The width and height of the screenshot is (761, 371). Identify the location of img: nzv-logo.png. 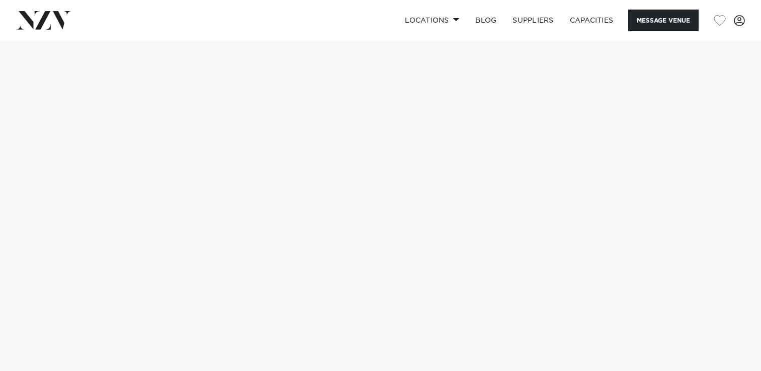
(43, 20).